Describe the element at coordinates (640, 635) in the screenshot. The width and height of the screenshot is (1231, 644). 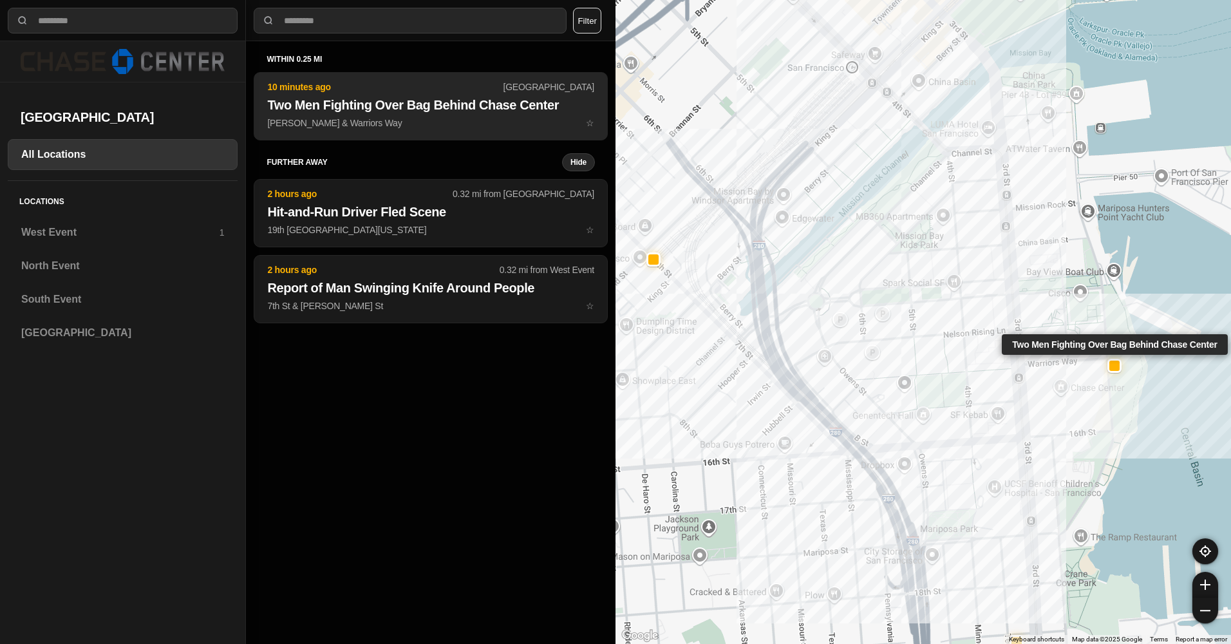
I see `img: Google` at that location.